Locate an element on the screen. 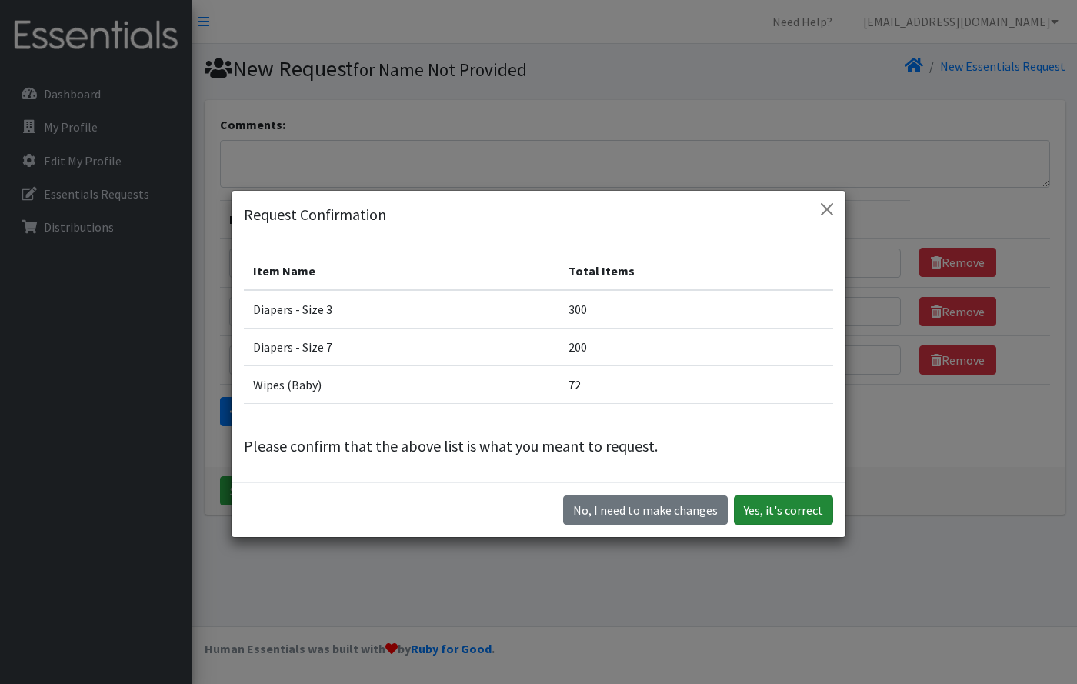  td: 200 is located at coordinates (696, 346).